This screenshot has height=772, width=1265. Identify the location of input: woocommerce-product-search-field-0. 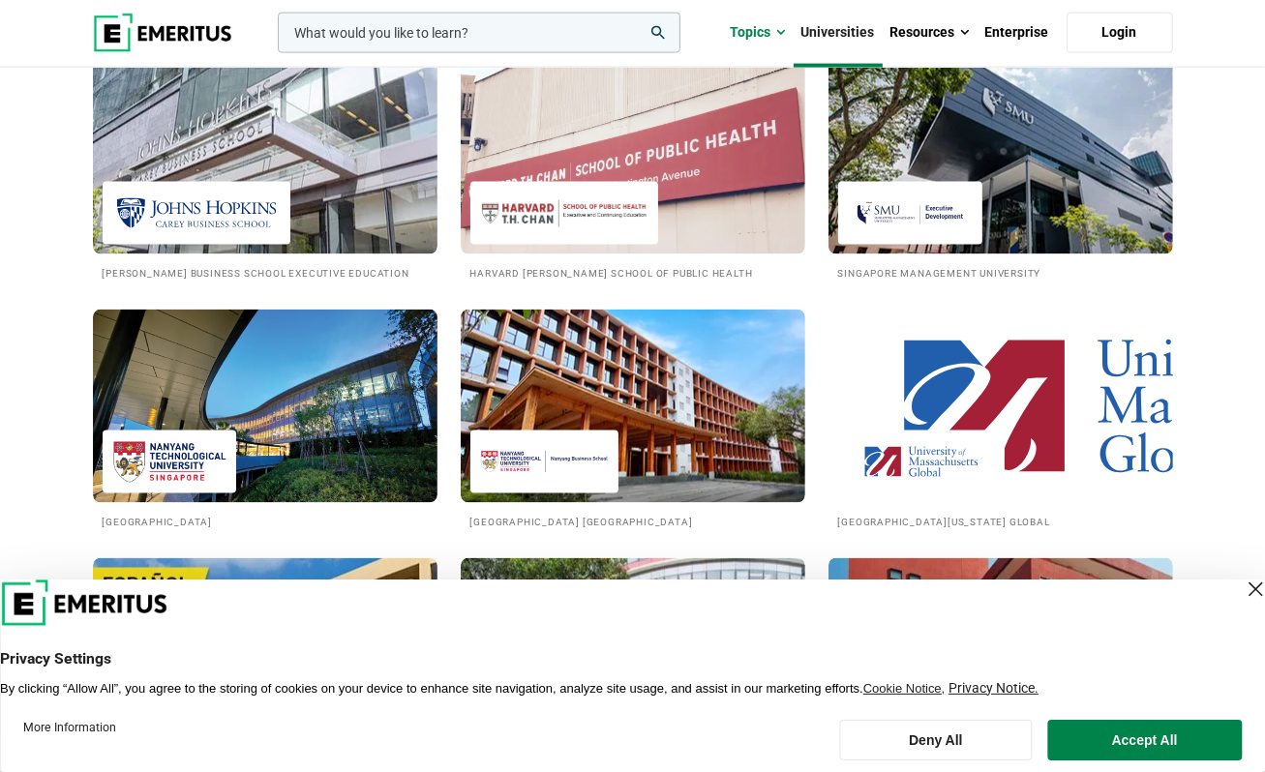
(479, 33).